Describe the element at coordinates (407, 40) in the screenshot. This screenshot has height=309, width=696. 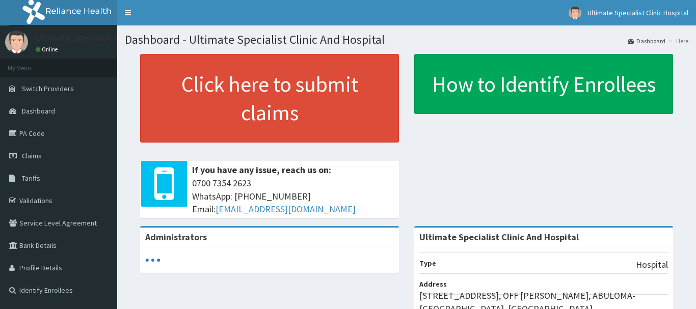
I see `h1: Dashboard - Ultimate Specialist Clinic And Hospital` at that location.